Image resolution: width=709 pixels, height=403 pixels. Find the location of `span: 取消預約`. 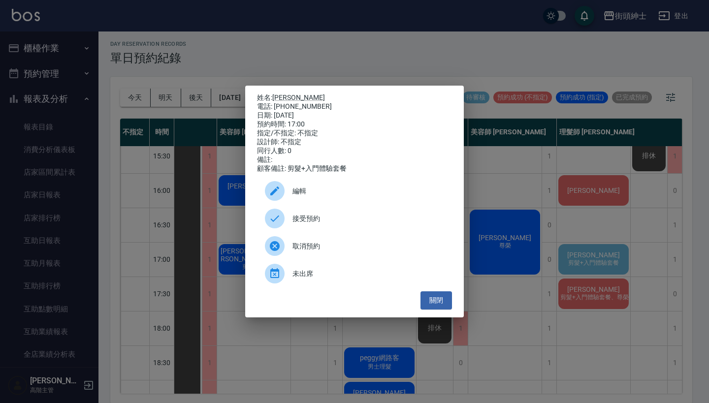

span: 取消預約 is located at coordinates (368, 246).